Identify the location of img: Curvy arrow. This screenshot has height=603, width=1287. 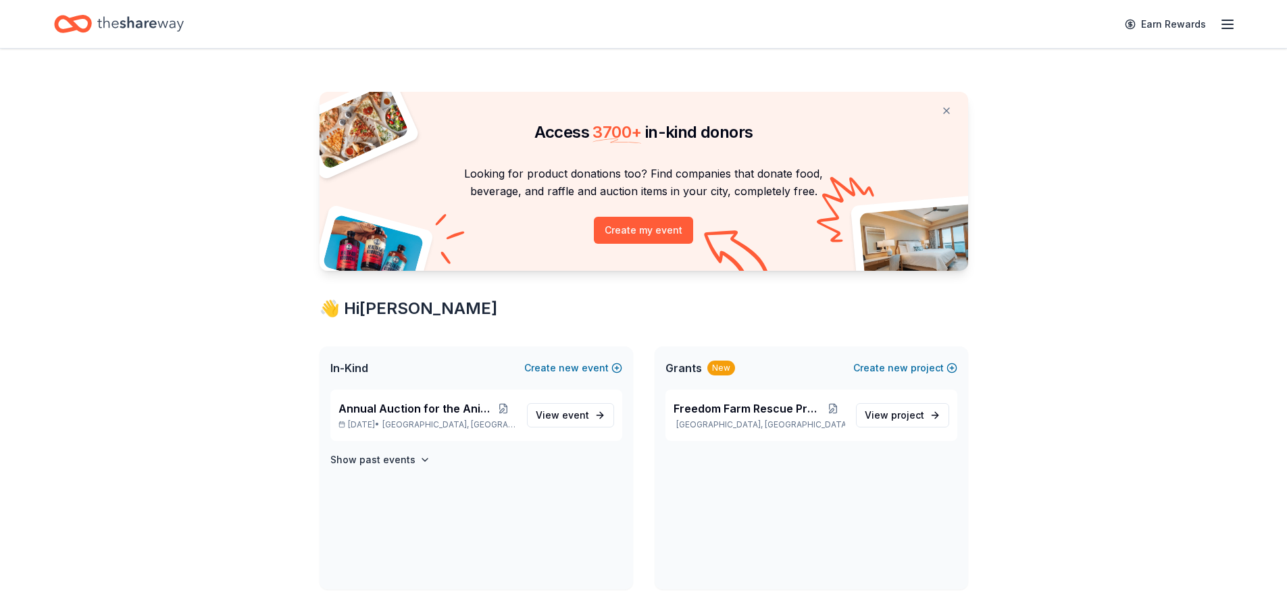
(738, 255).